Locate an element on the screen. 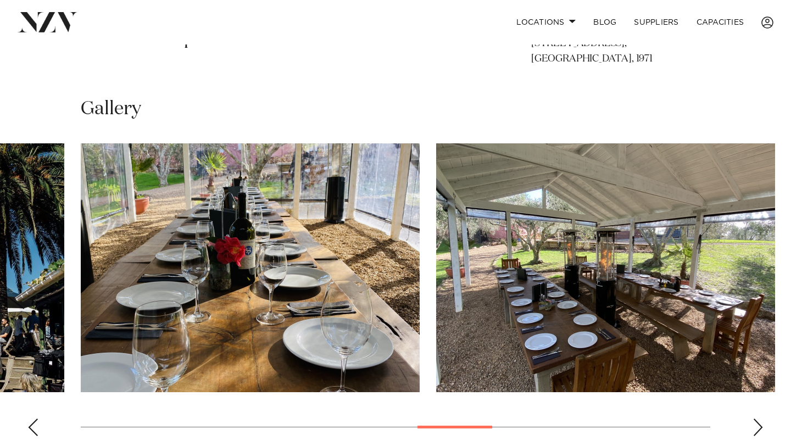 The height and width of the screenshot is (446, 791). swiper-slide: 9 / 15 is located at coordinates (250, 268).